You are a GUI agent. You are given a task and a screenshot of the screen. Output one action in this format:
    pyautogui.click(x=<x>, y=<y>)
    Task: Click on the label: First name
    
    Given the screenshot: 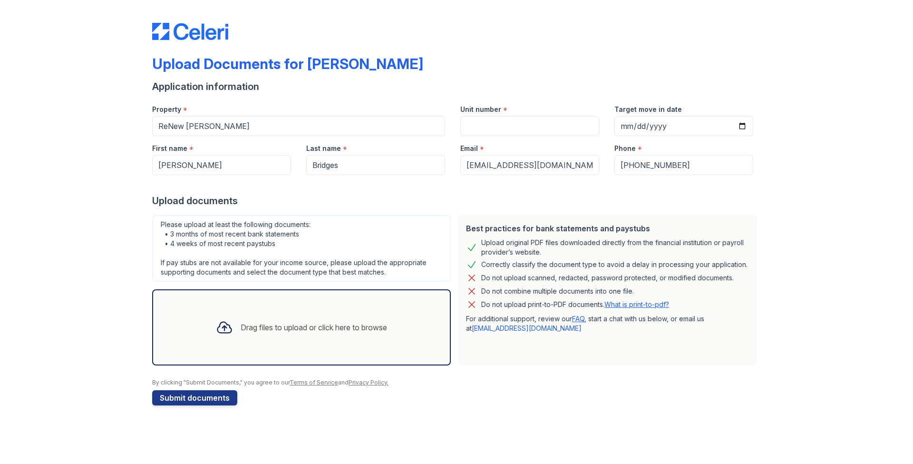 What is the action you would take?
    pyautogui.click(x=170, y=148)
    